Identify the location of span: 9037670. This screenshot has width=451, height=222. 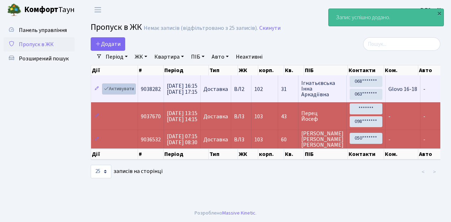
(151, 117).